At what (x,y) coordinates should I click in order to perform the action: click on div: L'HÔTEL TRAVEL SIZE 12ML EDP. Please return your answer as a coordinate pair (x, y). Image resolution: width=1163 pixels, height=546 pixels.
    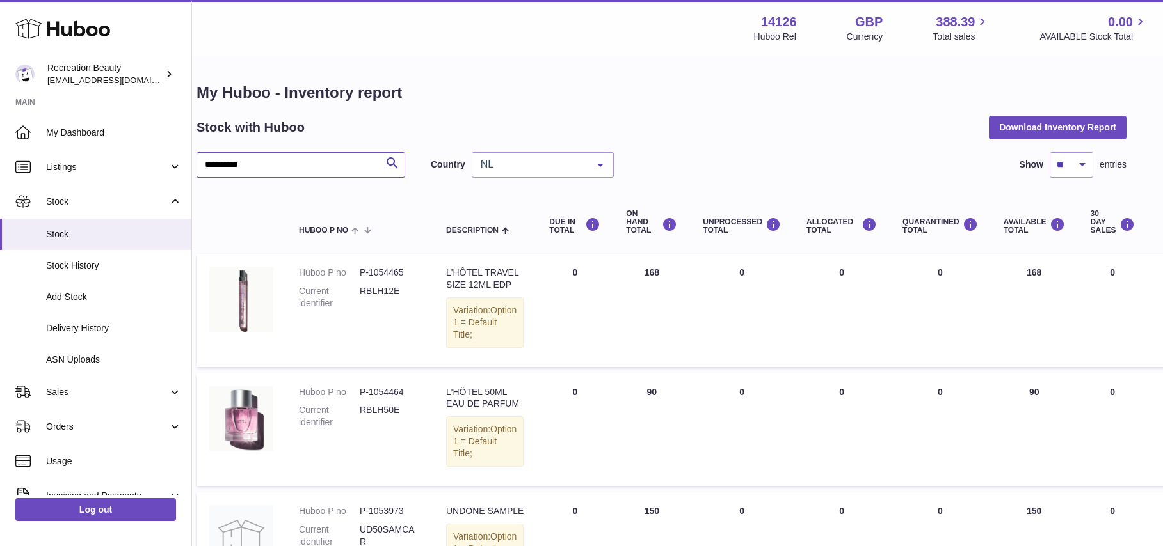
    Looking at the image, I should click on (484, 279).